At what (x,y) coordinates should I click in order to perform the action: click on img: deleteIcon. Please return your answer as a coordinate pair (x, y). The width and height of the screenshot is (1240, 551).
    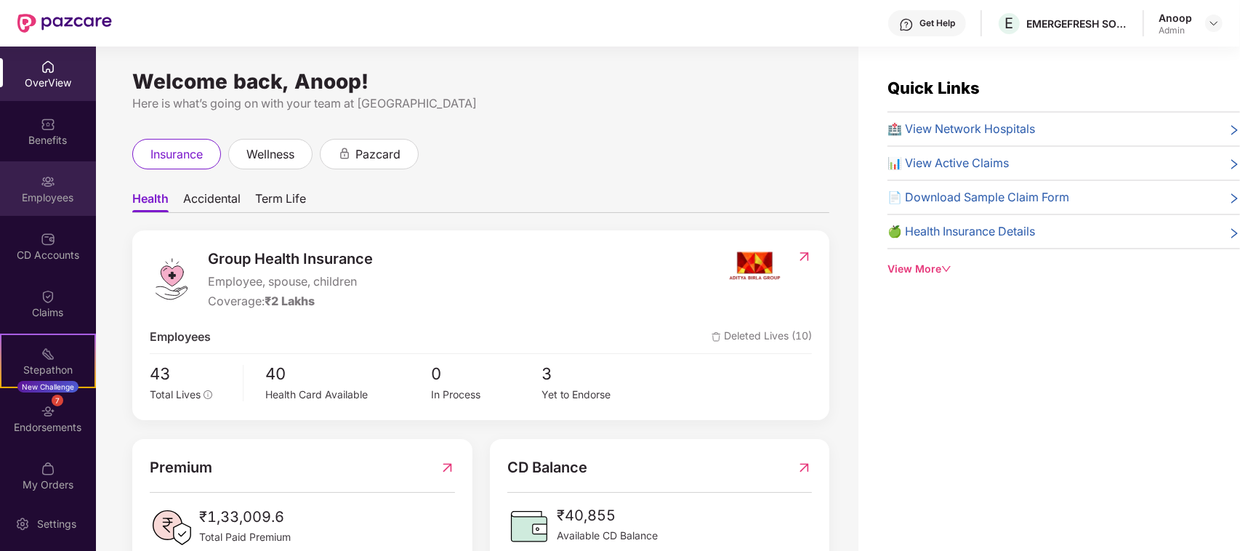
    Looking at the image, I should click on (716, 336).